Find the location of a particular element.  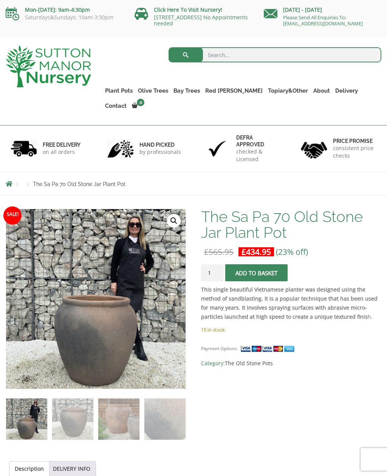

input: Product quantity is located at coordinates (212, 273).